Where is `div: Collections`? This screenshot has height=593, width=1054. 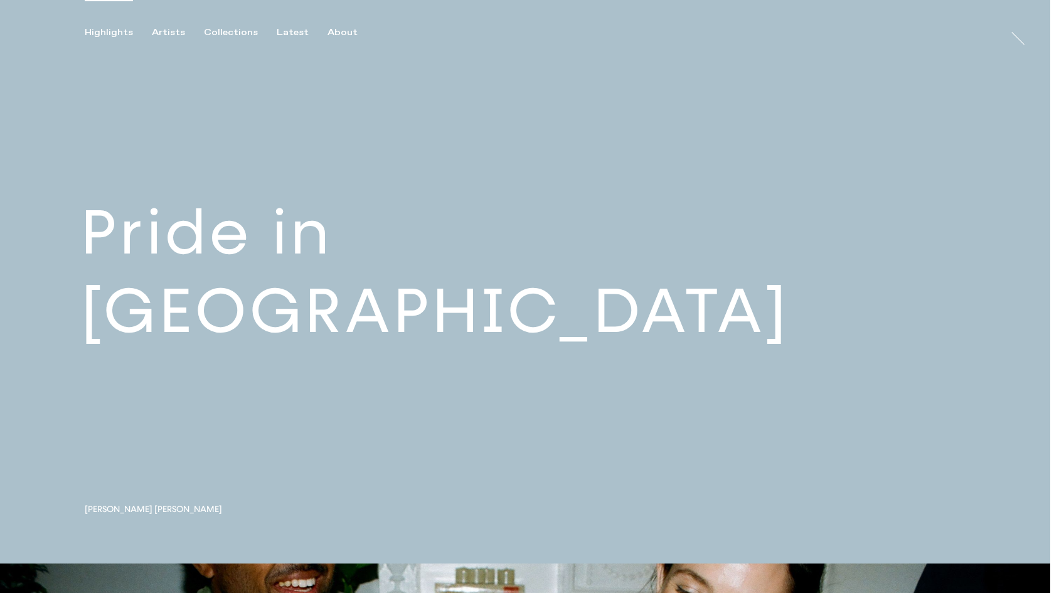 div: Collections is located at coordinates (231, 33).